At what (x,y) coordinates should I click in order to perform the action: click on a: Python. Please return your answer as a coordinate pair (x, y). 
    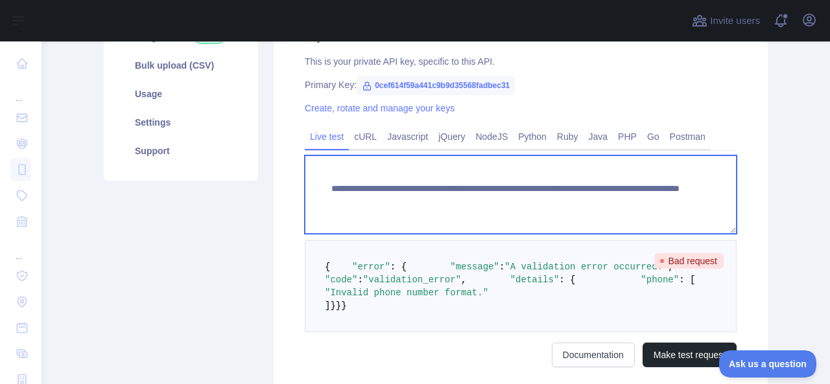
    Looking at the image, I should click on (532, 137).